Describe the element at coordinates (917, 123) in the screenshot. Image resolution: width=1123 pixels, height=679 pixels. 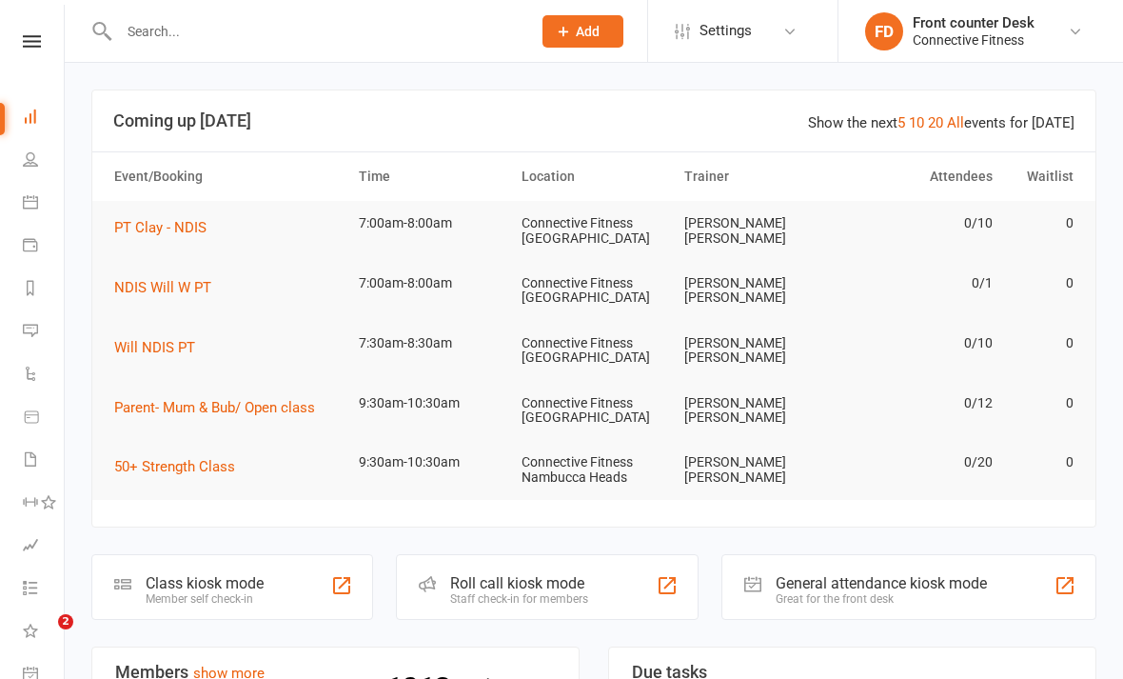
I see `a: 10` at that location.